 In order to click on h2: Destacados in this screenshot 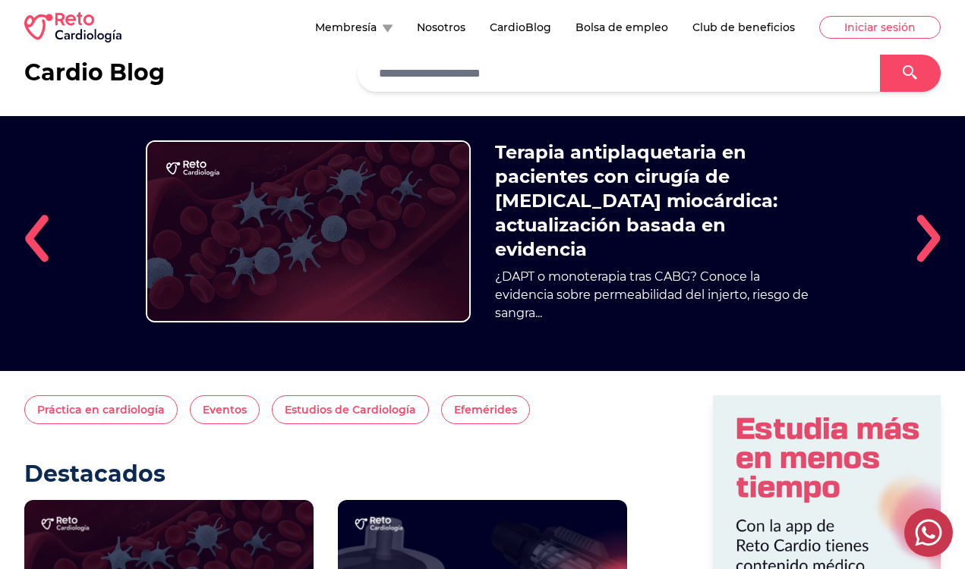, I will do `click(326, 474)`.